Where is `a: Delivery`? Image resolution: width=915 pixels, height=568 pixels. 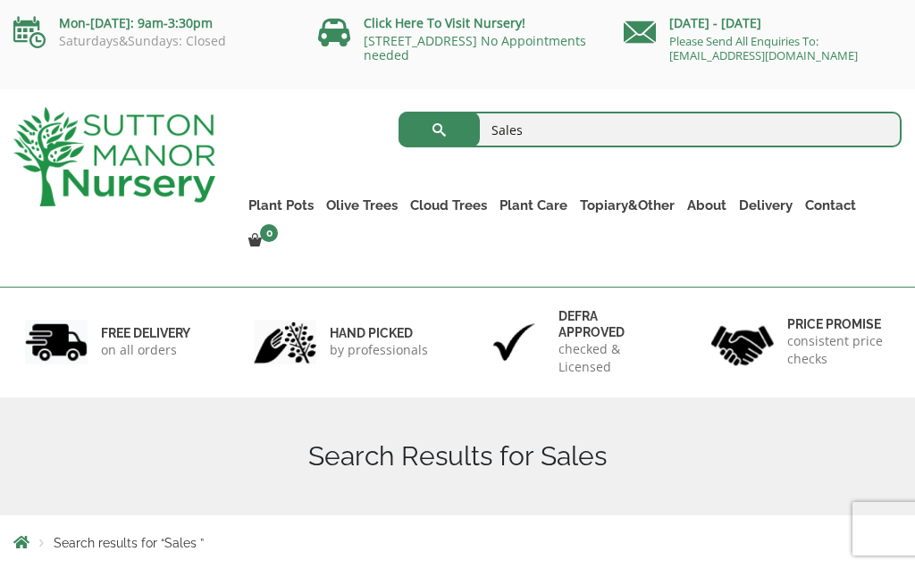
a: Delivery is located at coordinates (765, 205).